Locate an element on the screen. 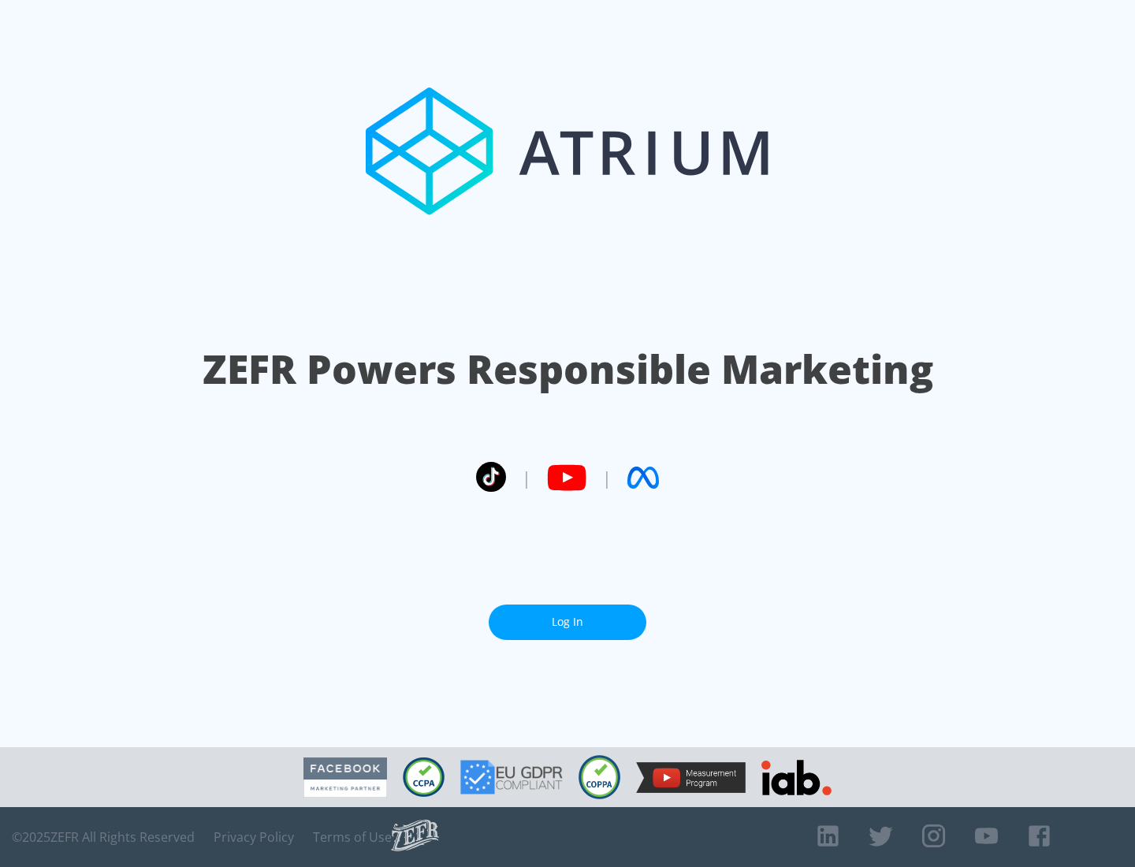  a: Log In is located at coordinates (568, 622).